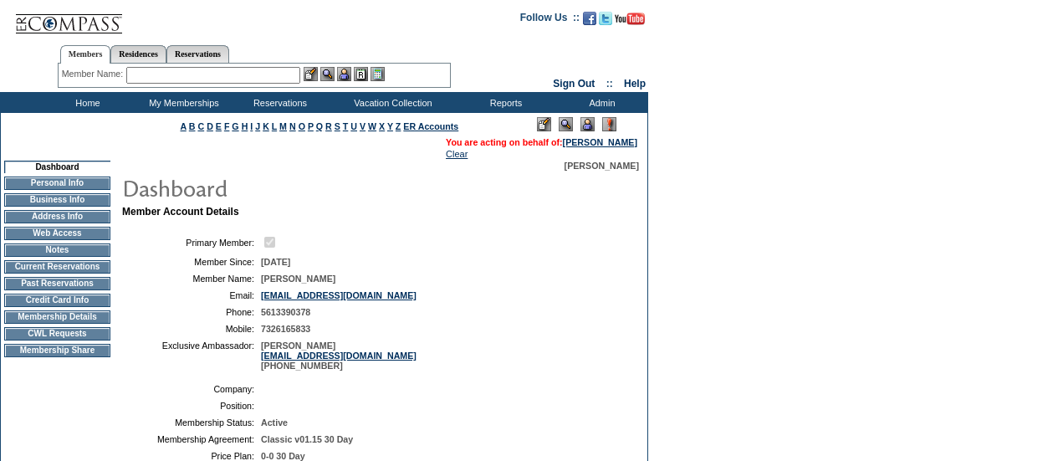 The height and width of the screenshot is (461, 1058). What do you see at coordinates (181, 102) in the screenshot?
I see `td: My Memberships` at bounding box center [181, 102].